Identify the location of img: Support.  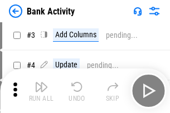
(138, 11).